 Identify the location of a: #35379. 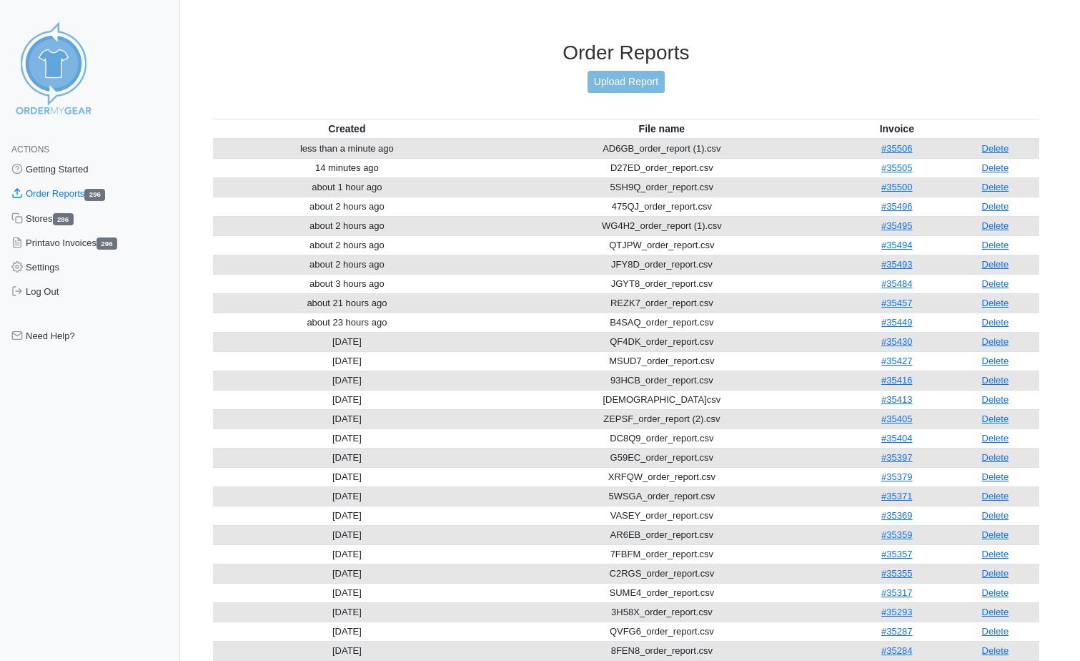
(897, 476).